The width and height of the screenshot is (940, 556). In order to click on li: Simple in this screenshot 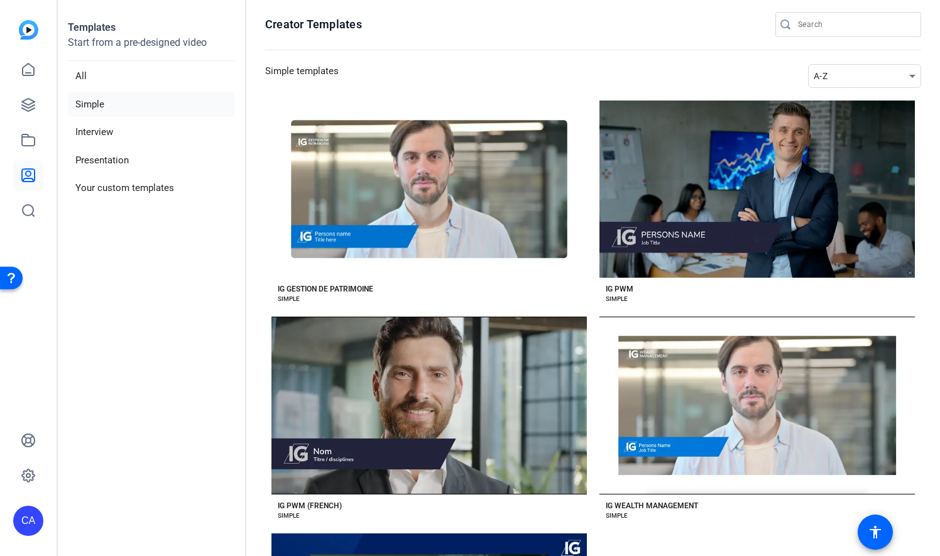, I will do `click(151, 104)`.